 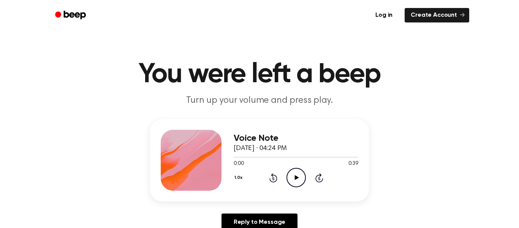 What do you see at coordinates (437, 15) in the screenshot?
I see `a: Create Account` at bounding box center [437, 15].